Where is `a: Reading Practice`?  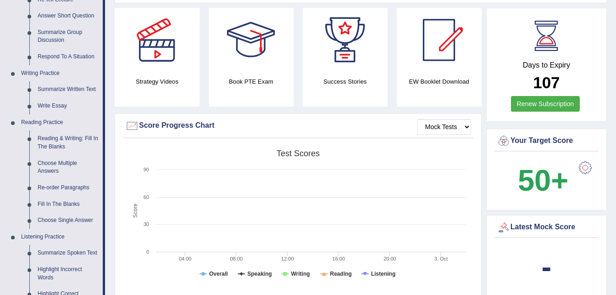 a: Reading Practice is located at coordinates (60, 123).